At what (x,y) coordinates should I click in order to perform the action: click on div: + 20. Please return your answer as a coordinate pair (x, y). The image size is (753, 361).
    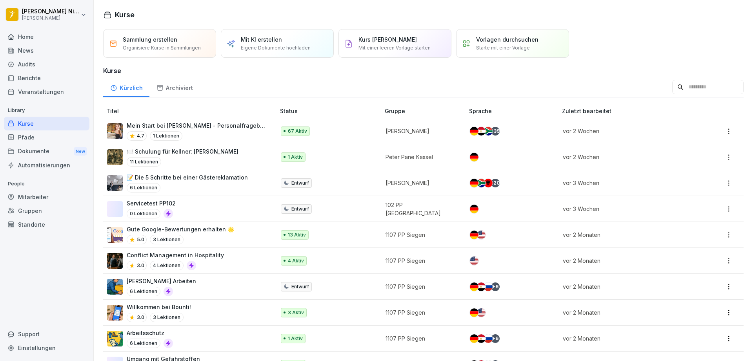
    Looking at the image, I should click on (496, 183).